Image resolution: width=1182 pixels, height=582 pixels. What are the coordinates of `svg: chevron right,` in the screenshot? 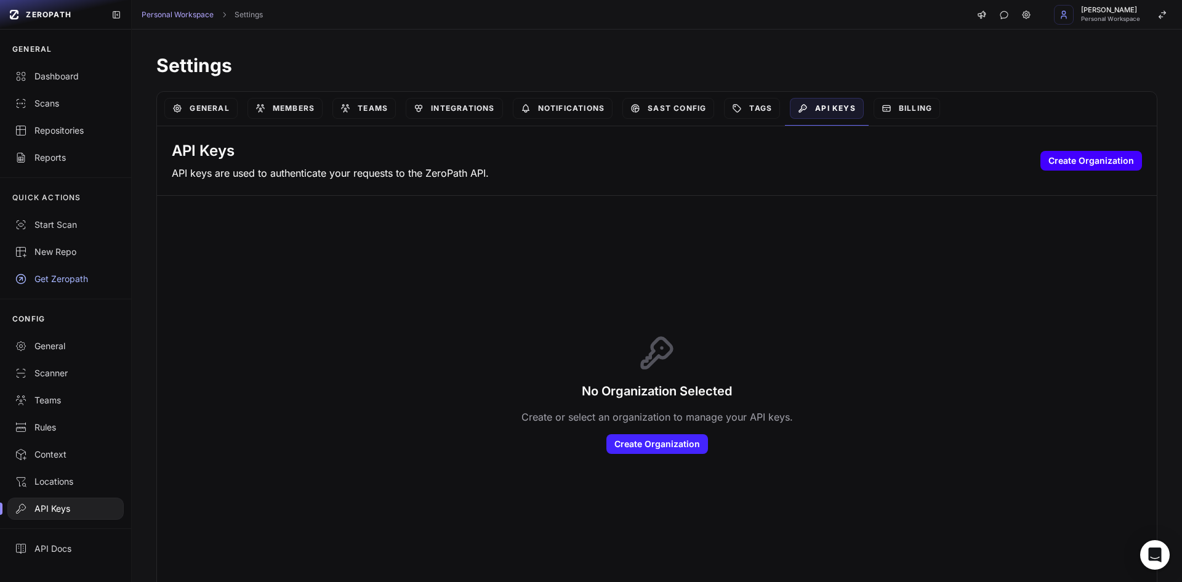 It's located at (224, 15).